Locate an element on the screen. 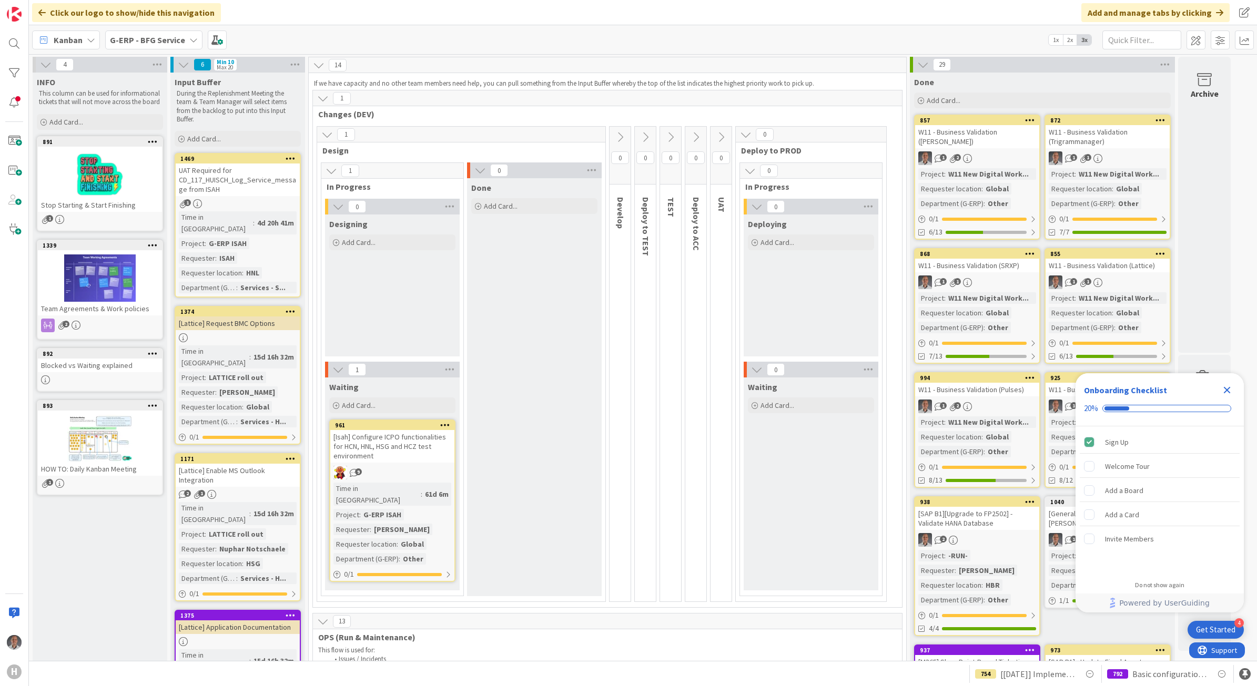 This screenshot has height=686, width=1257. div: Services - H... is located at coordinates (263, 578).